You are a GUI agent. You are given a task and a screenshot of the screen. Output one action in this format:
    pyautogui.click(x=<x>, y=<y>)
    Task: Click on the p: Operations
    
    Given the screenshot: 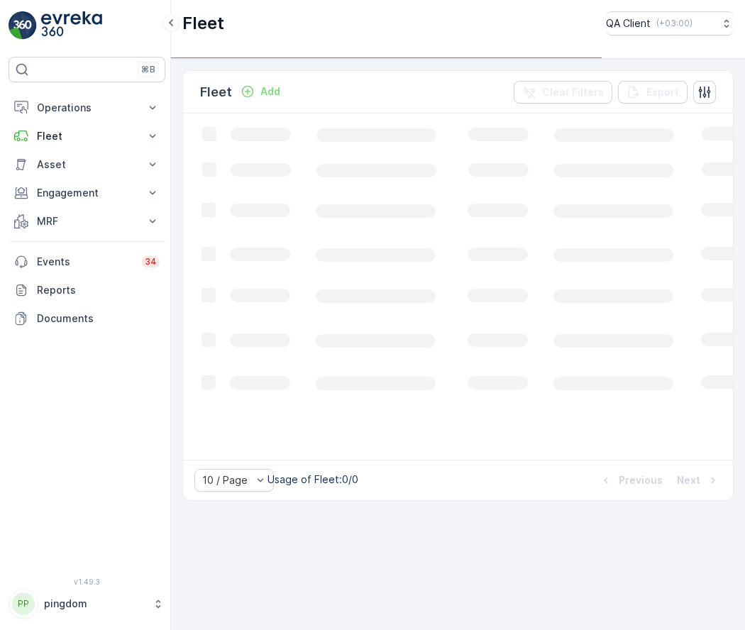 What is the action you would take?
    pyautogui.click(x=87, y=108)
    